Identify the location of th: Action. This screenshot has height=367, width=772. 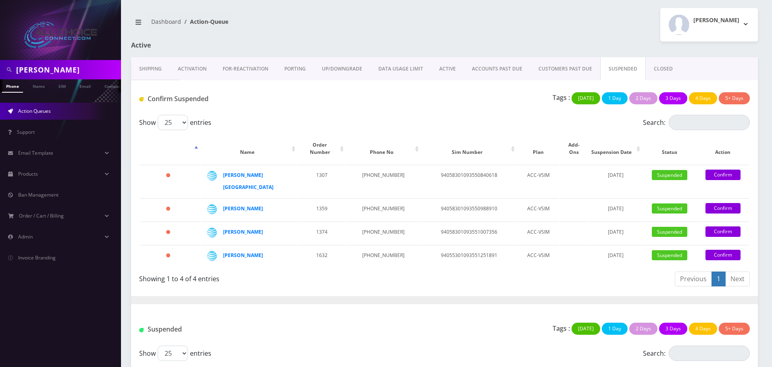
(723, 149).